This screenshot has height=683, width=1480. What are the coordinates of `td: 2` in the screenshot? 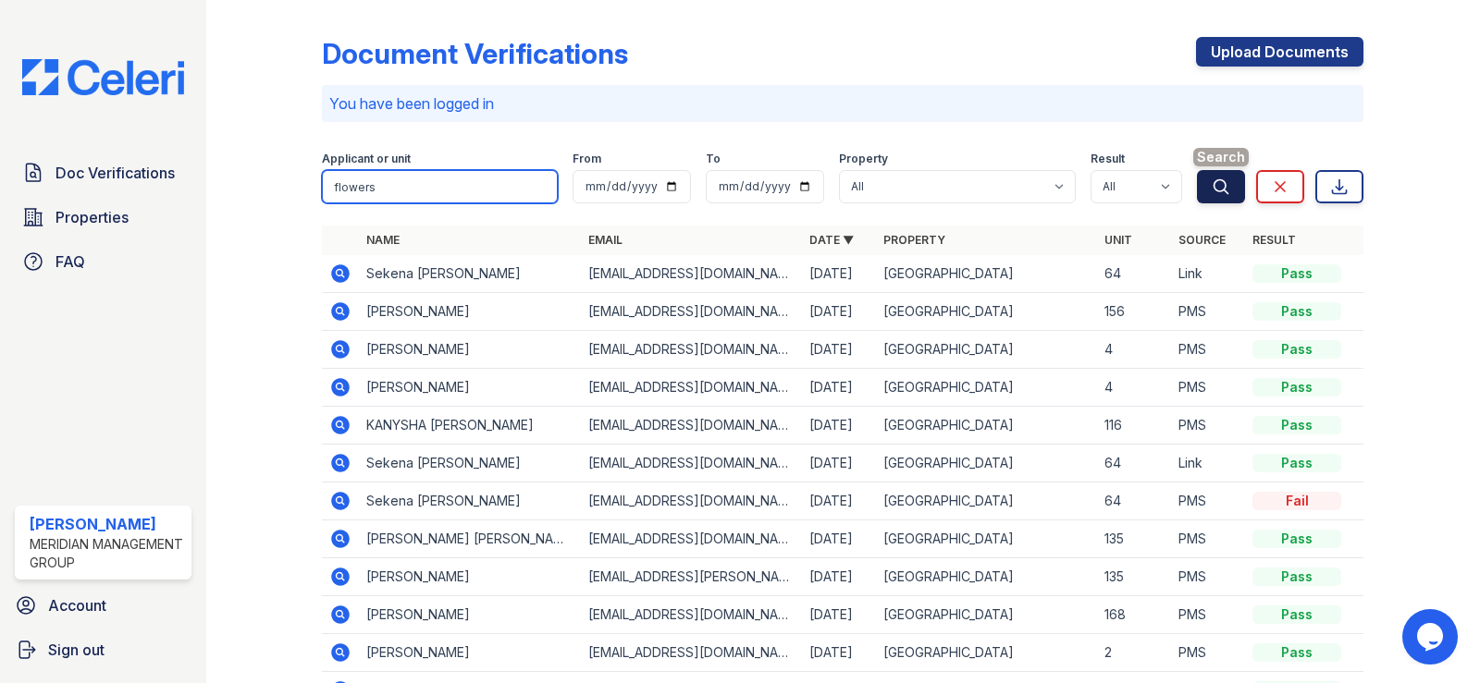 It's located at (1134, 653).